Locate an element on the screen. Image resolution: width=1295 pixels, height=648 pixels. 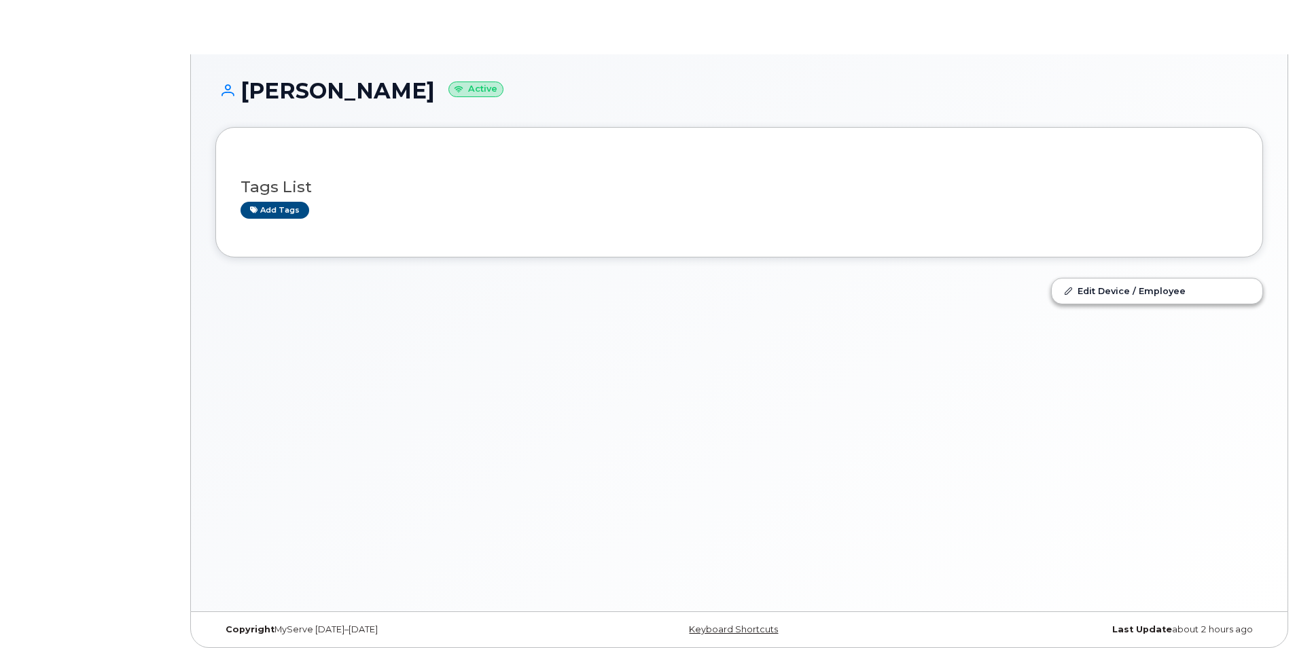
strong: Copyright is located at coordinates (250, 629).